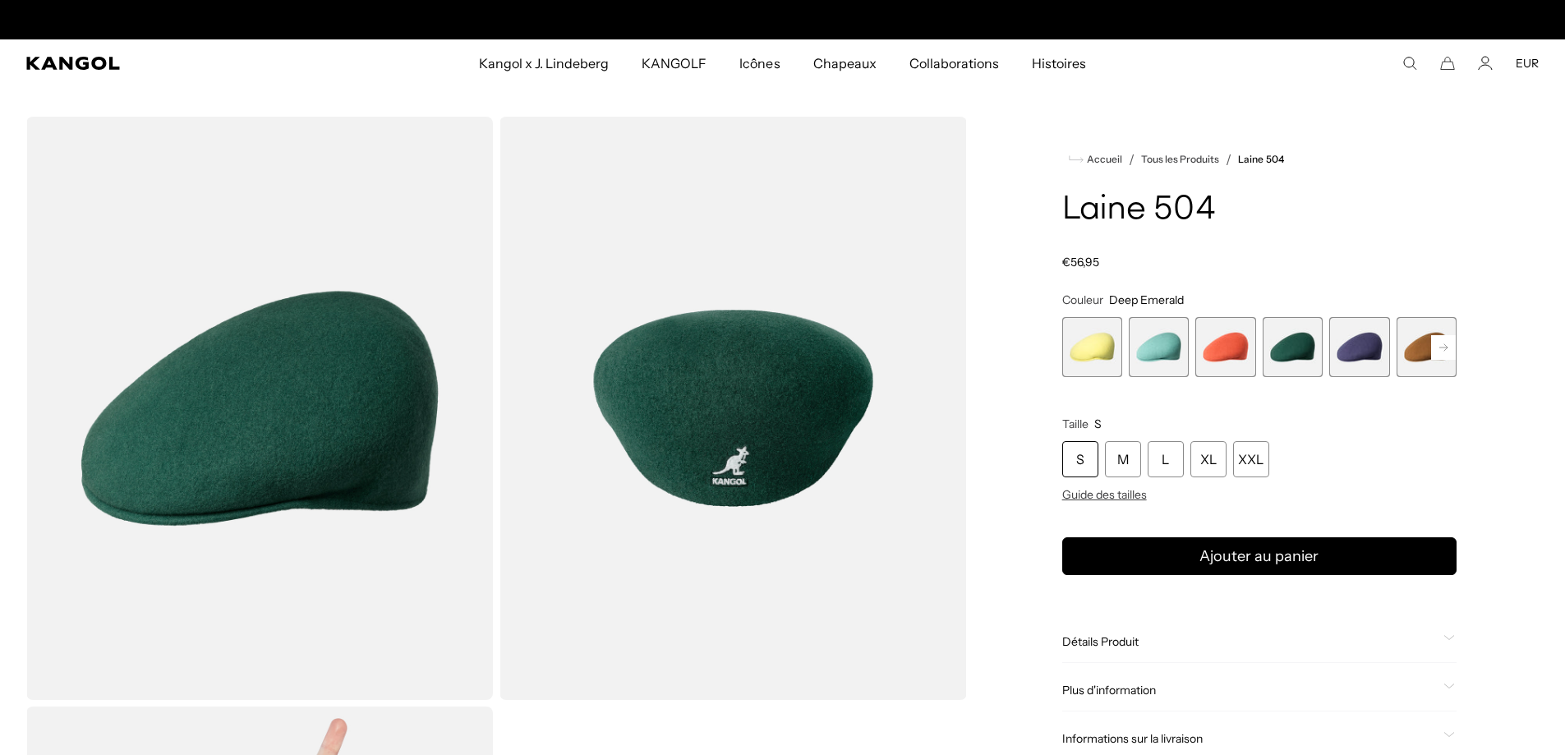 This screenshot has width=1565, height=755. I want to click on a: Histoires, so click(1059, 63).